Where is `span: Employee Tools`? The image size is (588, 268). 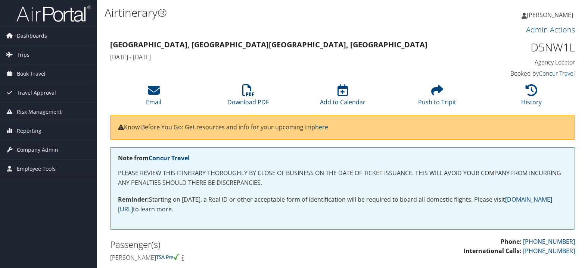 span: Employee Tools is located at coordinates (36, 169).